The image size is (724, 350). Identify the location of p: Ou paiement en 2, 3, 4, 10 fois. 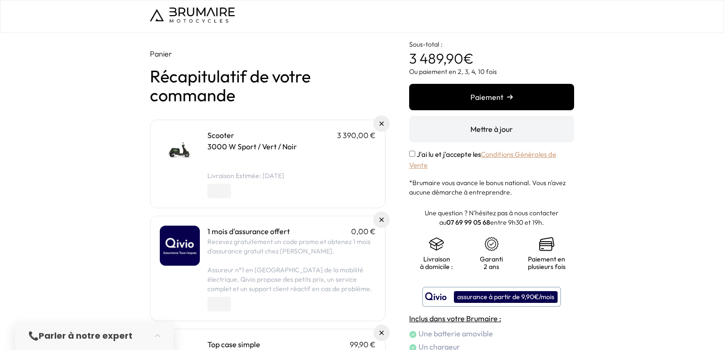
(492, 72).